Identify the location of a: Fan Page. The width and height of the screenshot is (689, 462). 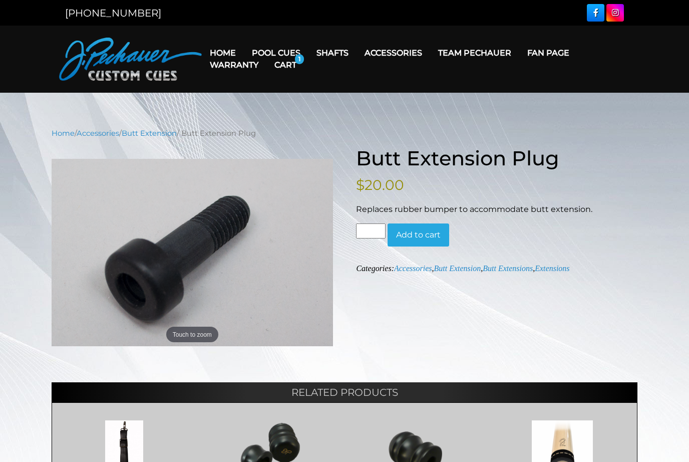
(548, 53).